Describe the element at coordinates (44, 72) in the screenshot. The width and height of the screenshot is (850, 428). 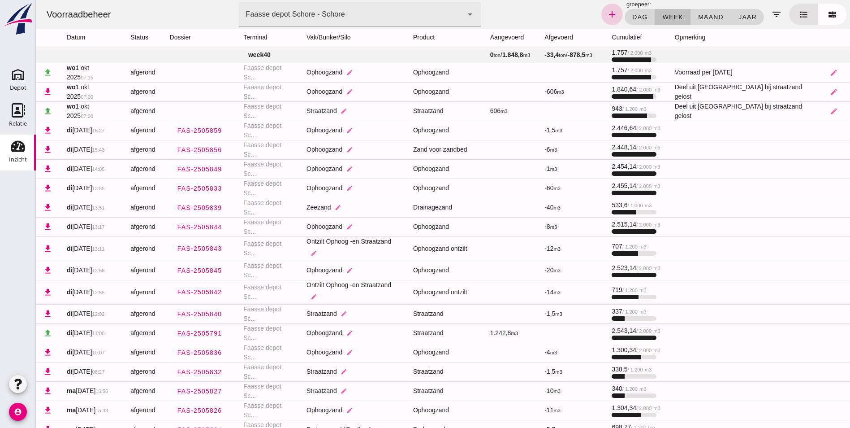
I see `span: 1 okt 2025` at that location.